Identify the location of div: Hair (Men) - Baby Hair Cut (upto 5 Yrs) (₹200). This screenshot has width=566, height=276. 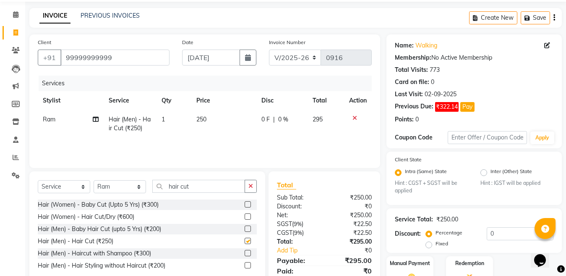
(99, 229).